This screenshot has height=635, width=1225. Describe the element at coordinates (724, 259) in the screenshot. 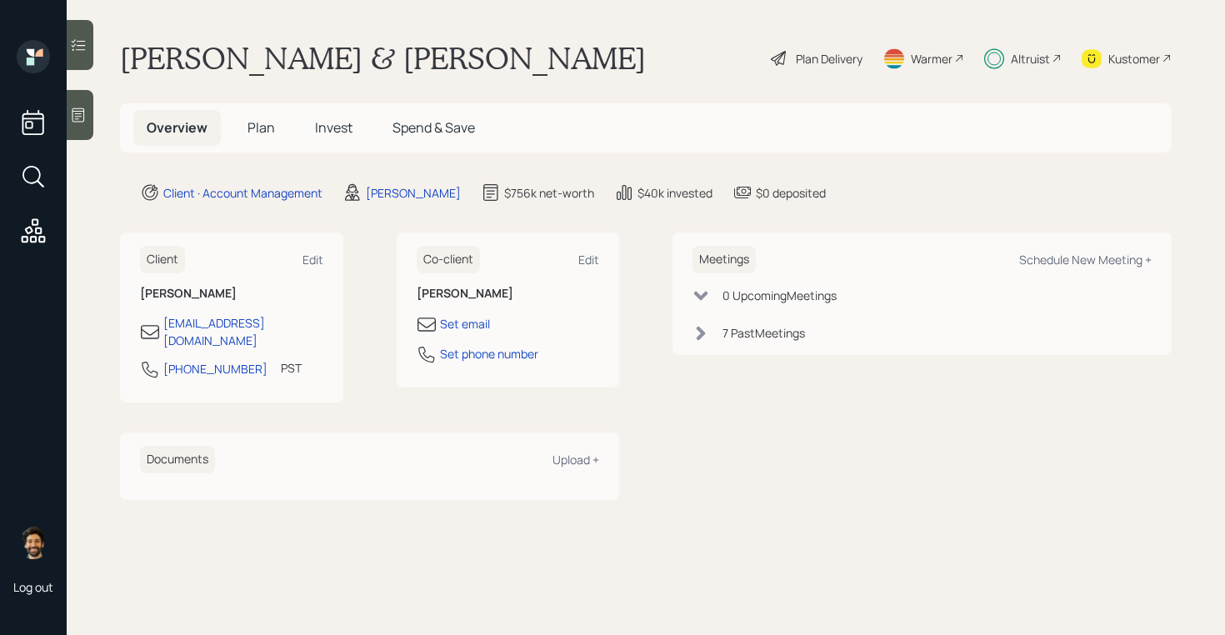

I see `h6: Meetings` at that location.